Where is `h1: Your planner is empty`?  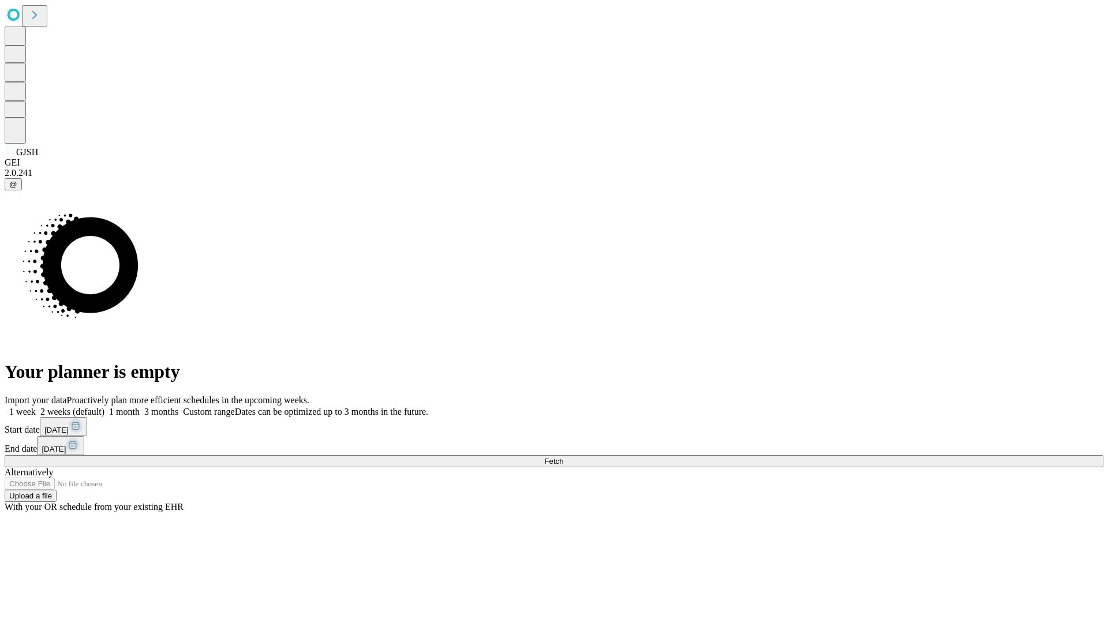
h1: Your planner is empty is located at coordinates (554, 372).